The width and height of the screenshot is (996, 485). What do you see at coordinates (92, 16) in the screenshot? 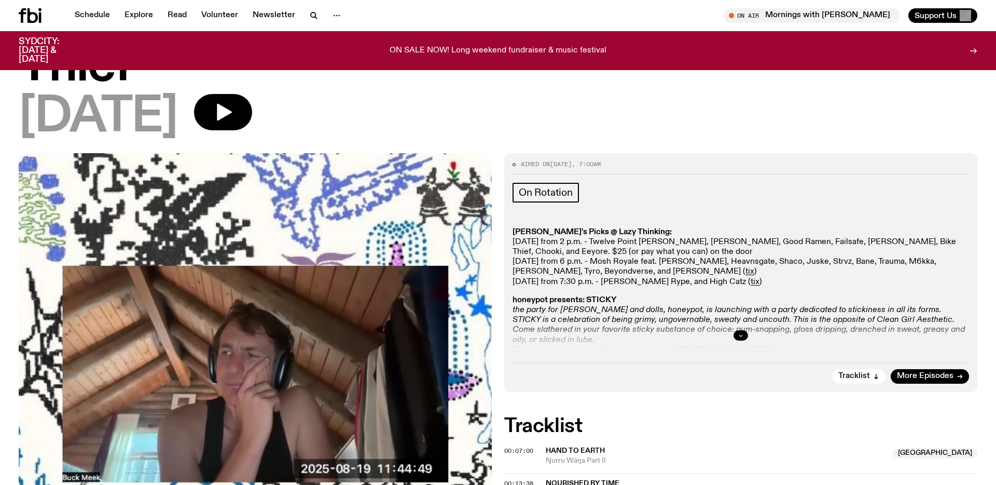
I see `a: Schedule` at bounding box center [92, 16].